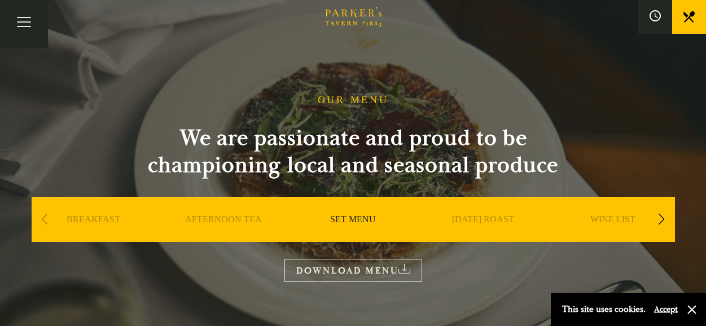  I want to click on div: Previous slide, so click(45, 219).